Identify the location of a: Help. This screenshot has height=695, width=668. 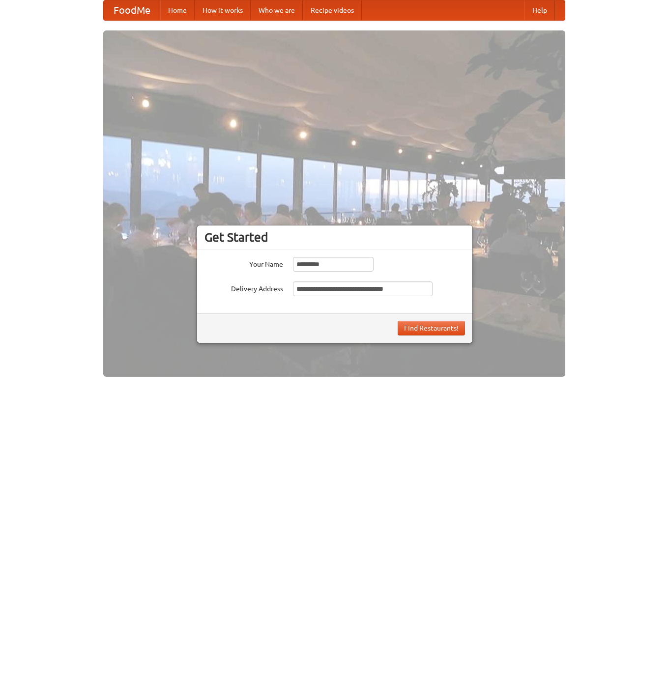
(540, 10).